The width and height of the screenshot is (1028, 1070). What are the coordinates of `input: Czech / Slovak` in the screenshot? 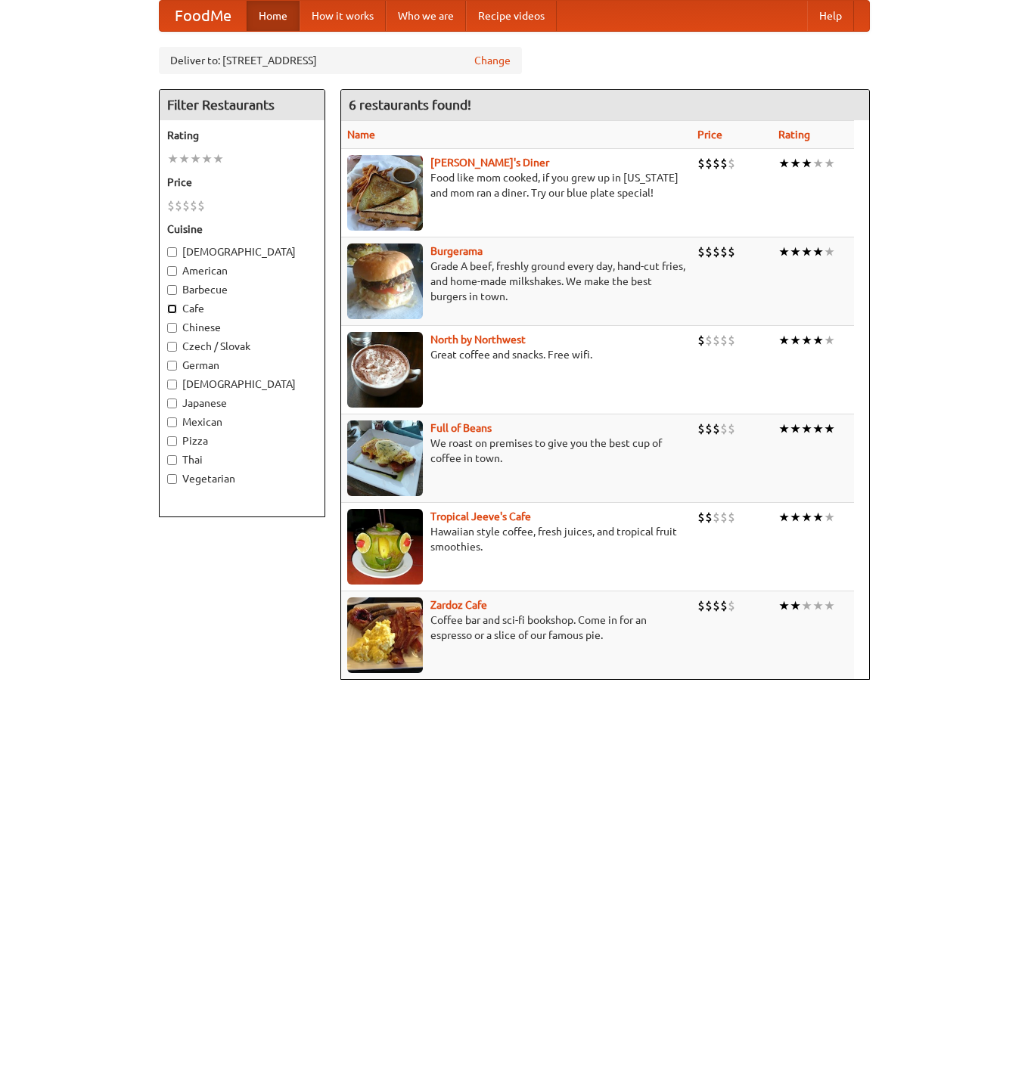 It's located at (172, 346).